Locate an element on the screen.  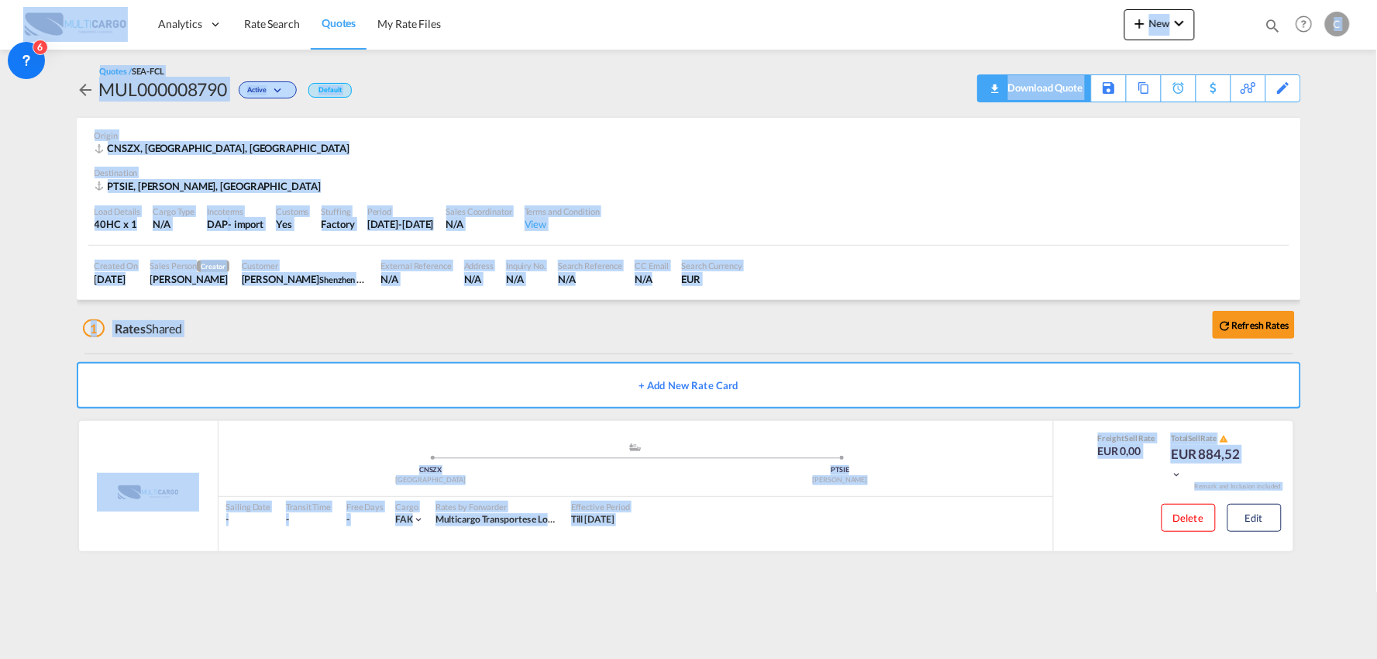
div: Cesar Teixeira is located at coordinates (190, 279).